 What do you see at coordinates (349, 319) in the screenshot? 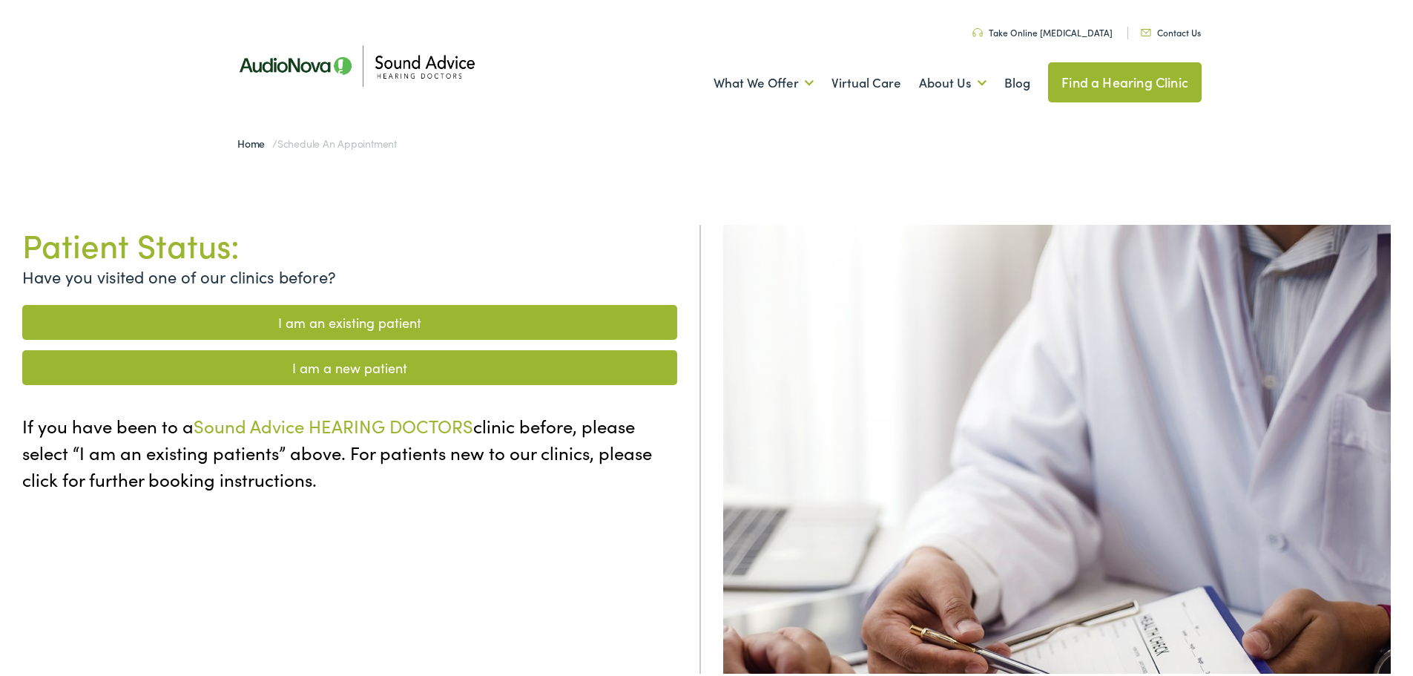
I see `a: I am an existing patient` at bounding box center [349, 319].